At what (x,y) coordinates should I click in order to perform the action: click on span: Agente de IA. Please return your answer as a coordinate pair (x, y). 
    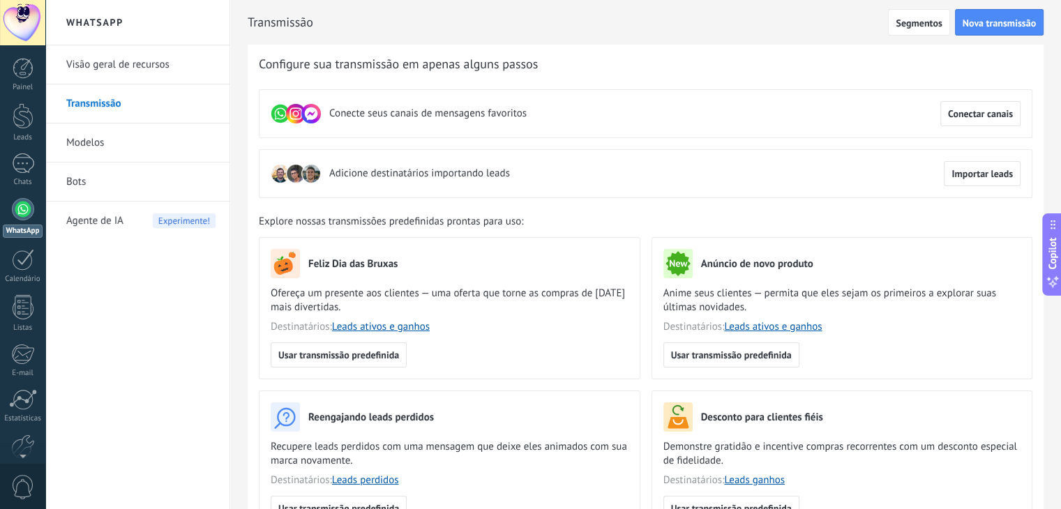
    Looking at the image, I should click on (95, 221).